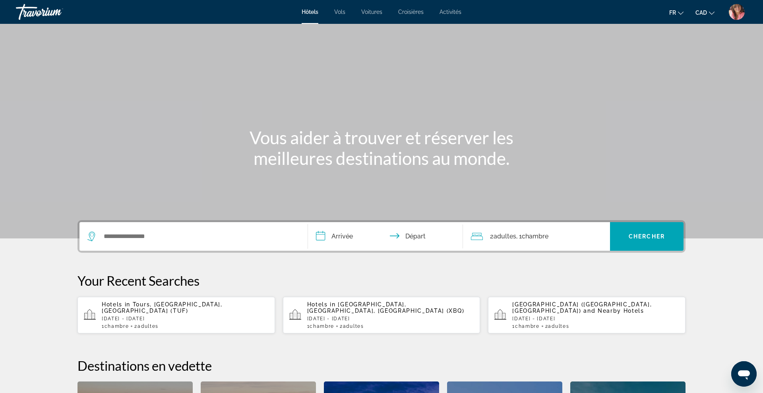  I want to click on button: Check in and out dates, so click(386, 237).